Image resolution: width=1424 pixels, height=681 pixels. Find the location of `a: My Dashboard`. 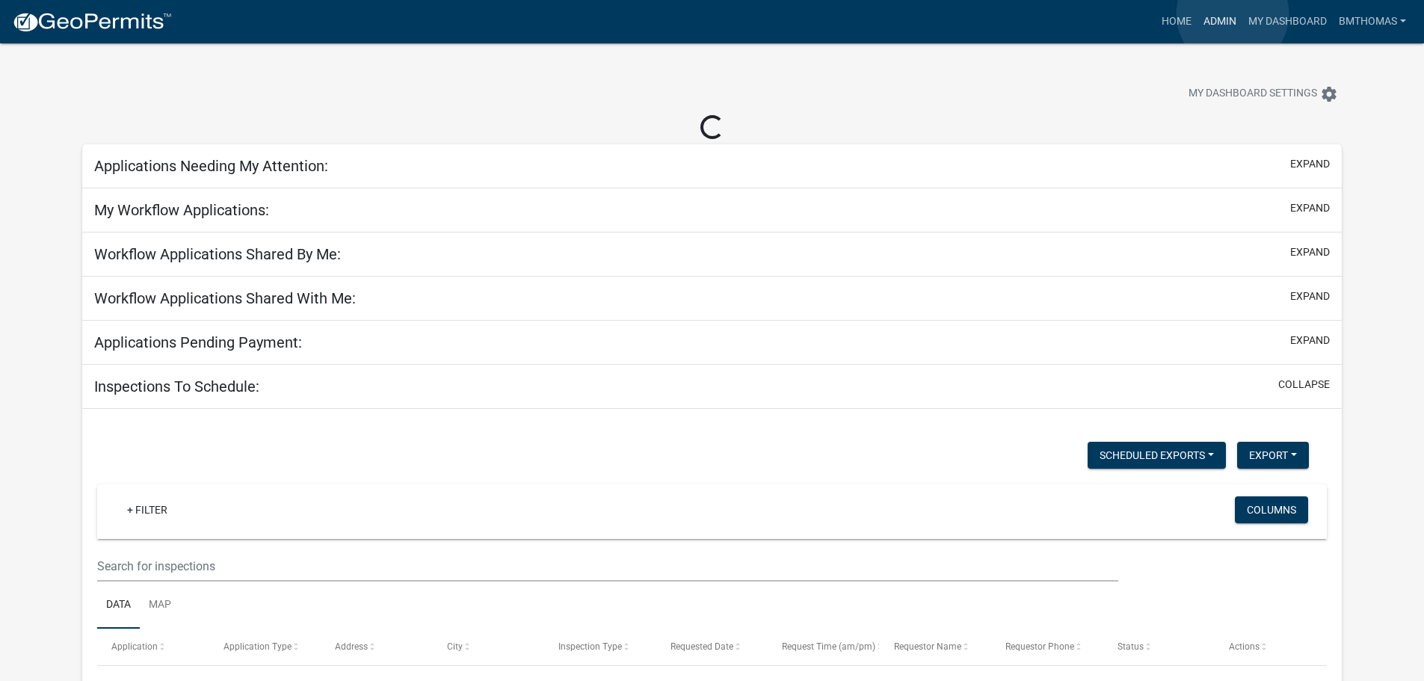

a: My Dashboard is located at coordinates (1288, 22).